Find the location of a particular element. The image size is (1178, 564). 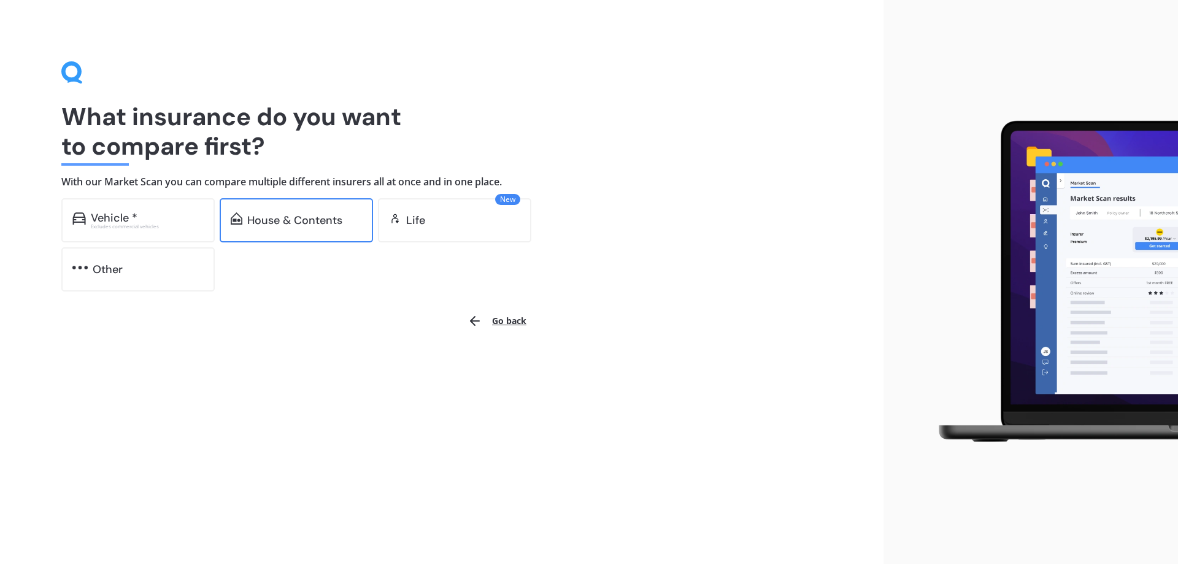

span: New is located at coordinates (507, 199).